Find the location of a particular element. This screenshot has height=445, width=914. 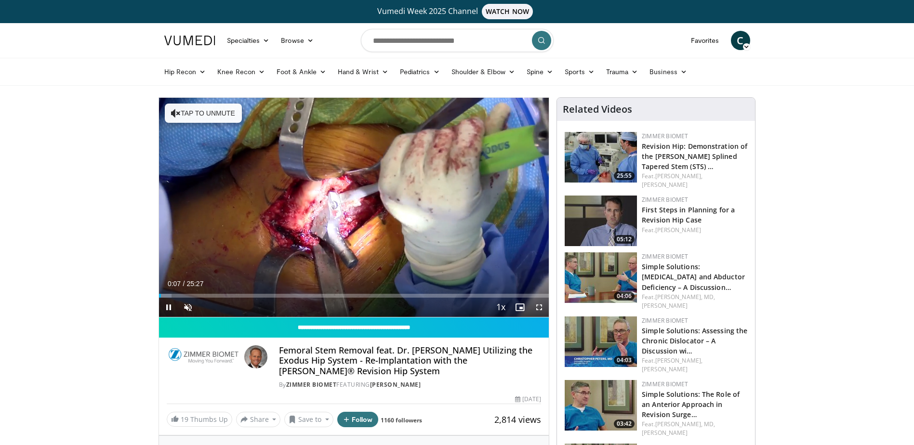

button: Pause is located at coordinates (169, 307).